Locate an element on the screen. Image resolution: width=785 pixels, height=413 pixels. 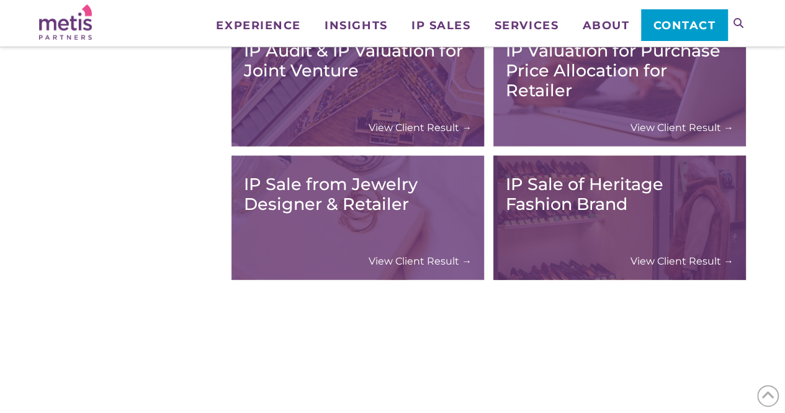
h3: IP Audit & IP Valuation for Joint Venture is located at coordinates (358, 61).